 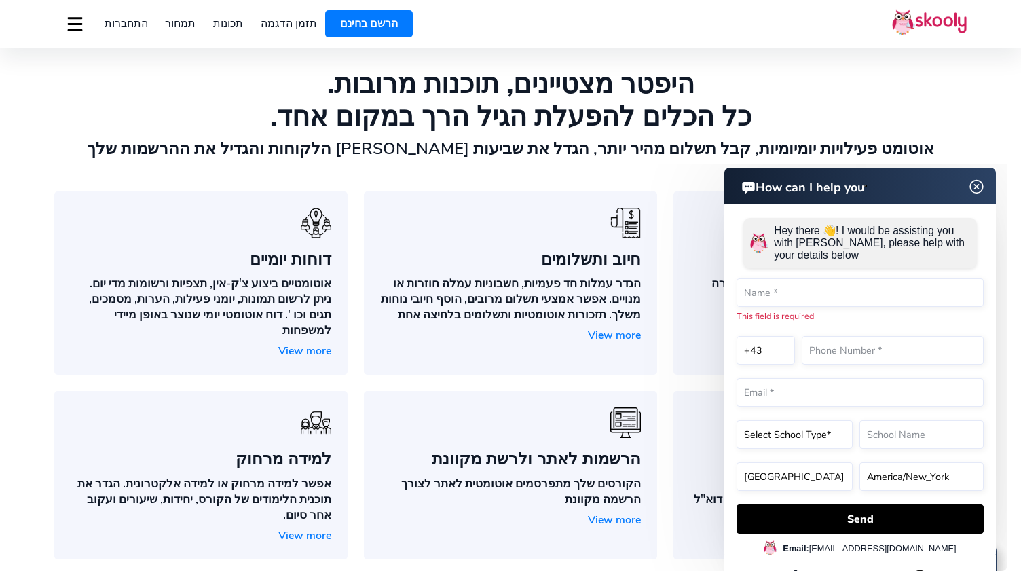 I want to click on div: דוחות יומיים, so click(x=201, y=259).